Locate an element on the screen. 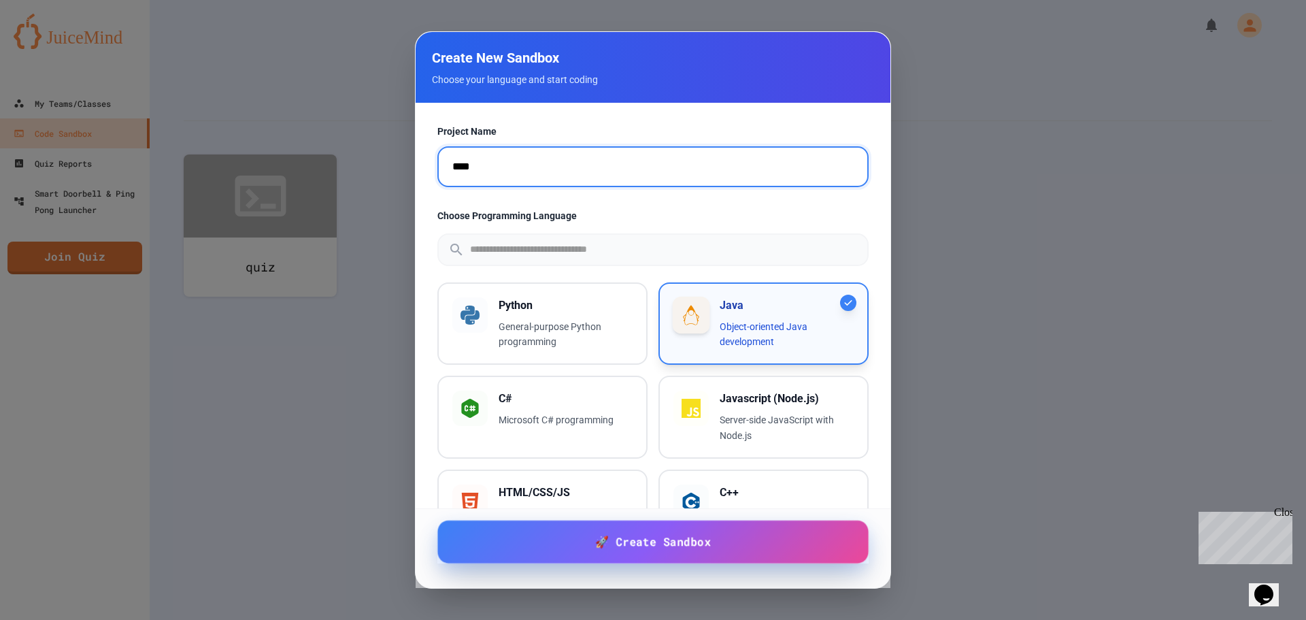  p: Object-oriented Java development is located at coordinates (786, 335).